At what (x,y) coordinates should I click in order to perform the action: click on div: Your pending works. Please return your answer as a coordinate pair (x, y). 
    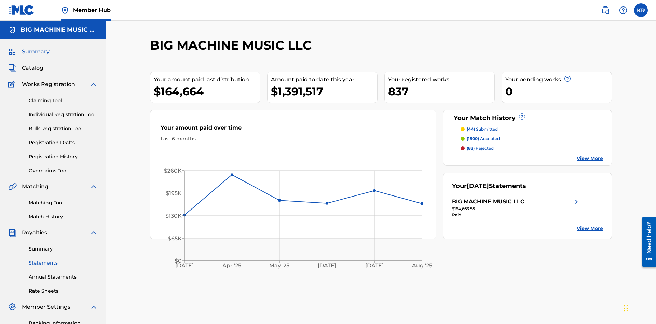
    Looking at the image, I should click on (559, 80).